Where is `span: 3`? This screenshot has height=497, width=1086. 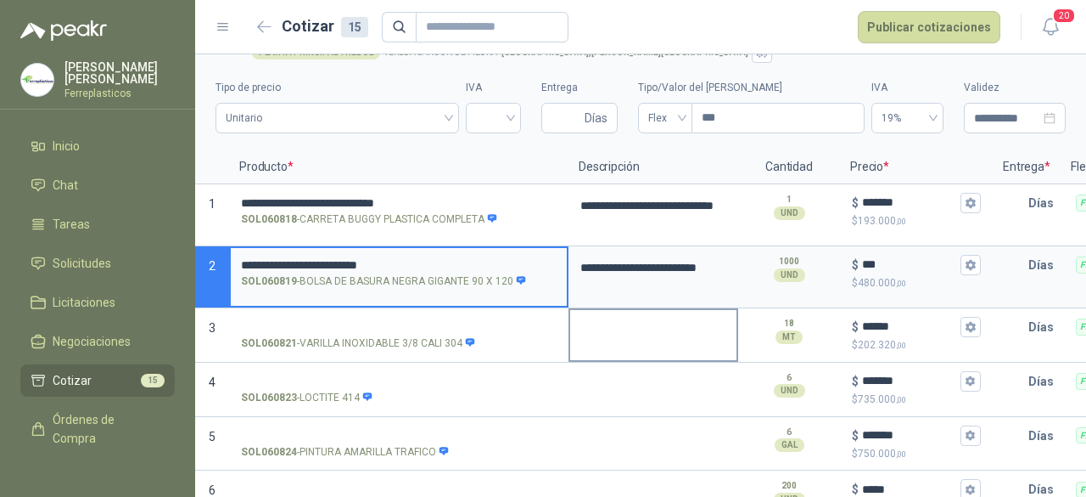 span: 3 is located at coordinates (212, 328).